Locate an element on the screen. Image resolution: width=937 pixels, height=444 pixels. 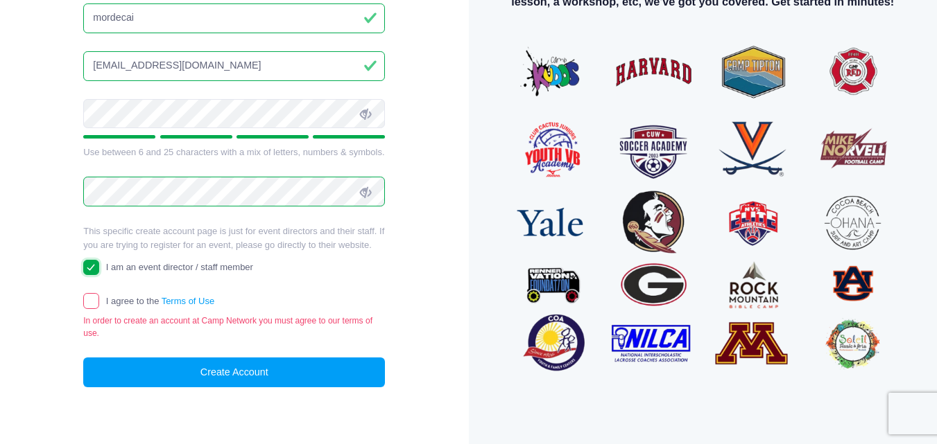
a: Terms of Use is located at coordinates (188, 301).